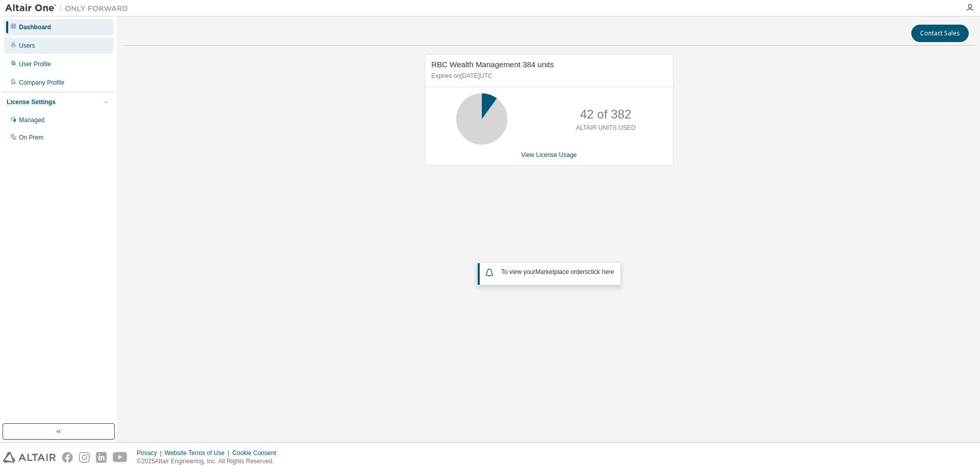 The width and height of the screenshot is (980, 472). What do you see at coordinates (35, 64) in the screenshot?
I see `div: User Profile` at bounding box center [35, 64].